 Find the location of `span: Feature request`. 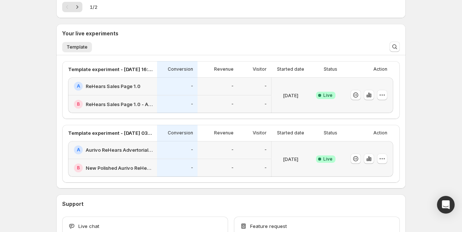

span: Feature request is located at coordinates (269, 226).